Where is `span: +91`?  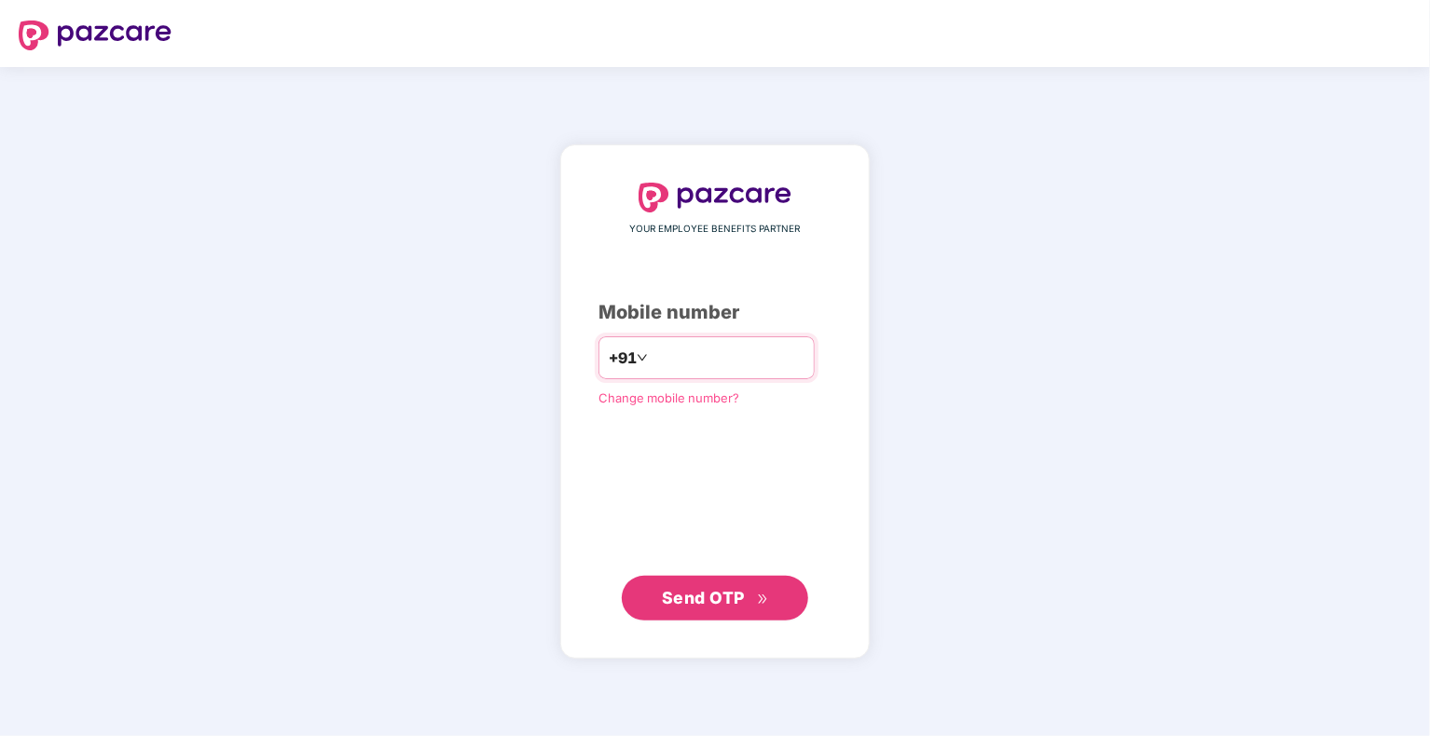
span: +91 is located at coordinates (623, 358).